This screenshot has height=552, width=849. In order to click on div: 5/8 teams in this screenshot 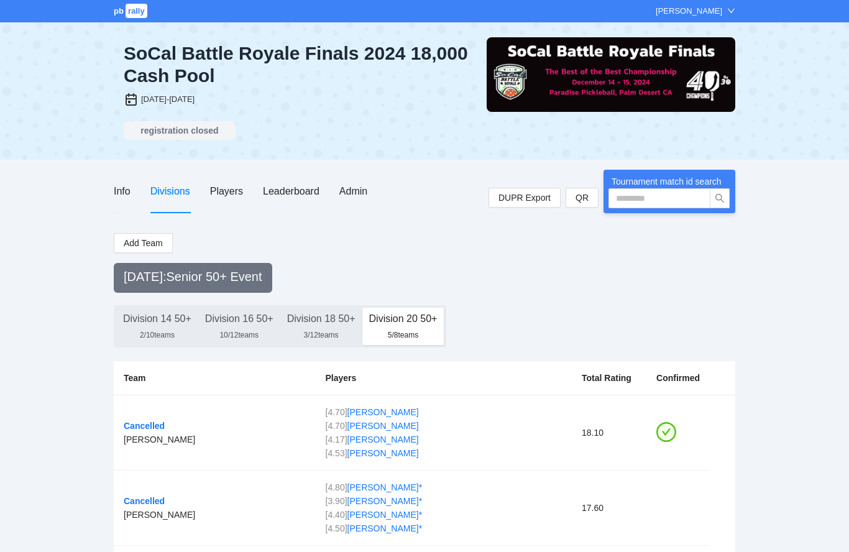, I will do `click(403, 335)`.